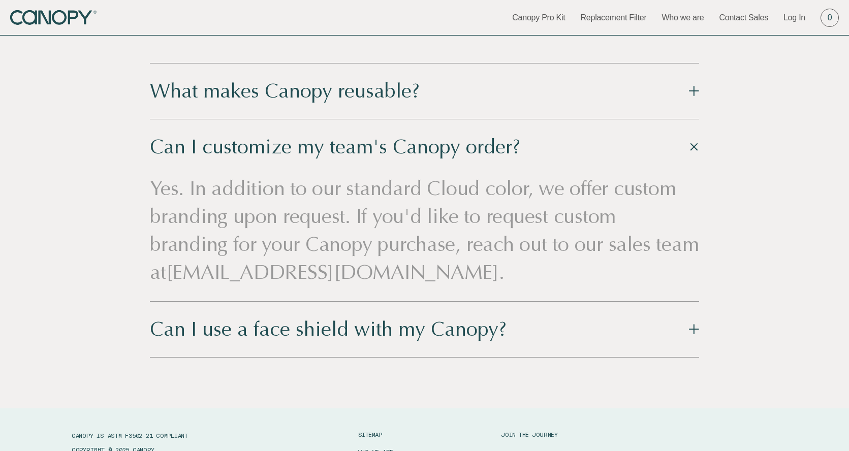 This screenshot has height=451, width=849. I want to click on h5: JOIN THE JOURNEY, so click(639, 435).